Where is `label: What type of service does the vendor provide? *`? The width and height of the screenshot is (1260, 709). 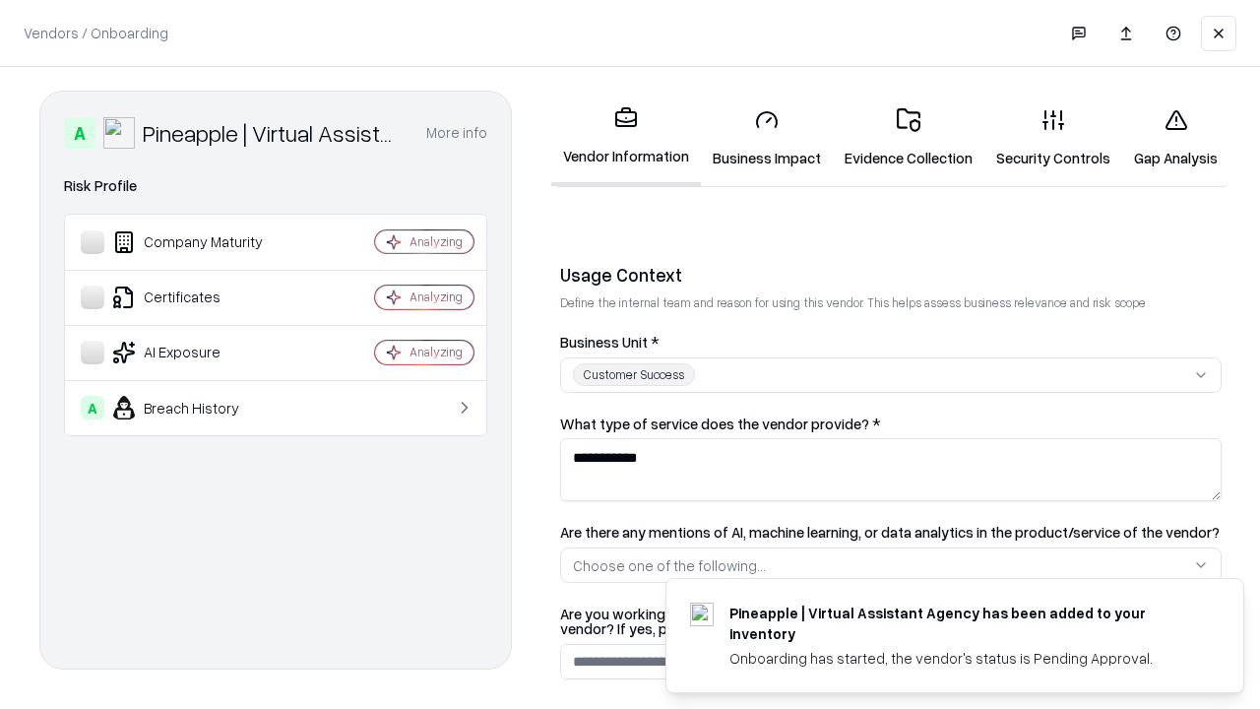
label: What type of service does the vendor provide? * is located at coordinates (891, 423).